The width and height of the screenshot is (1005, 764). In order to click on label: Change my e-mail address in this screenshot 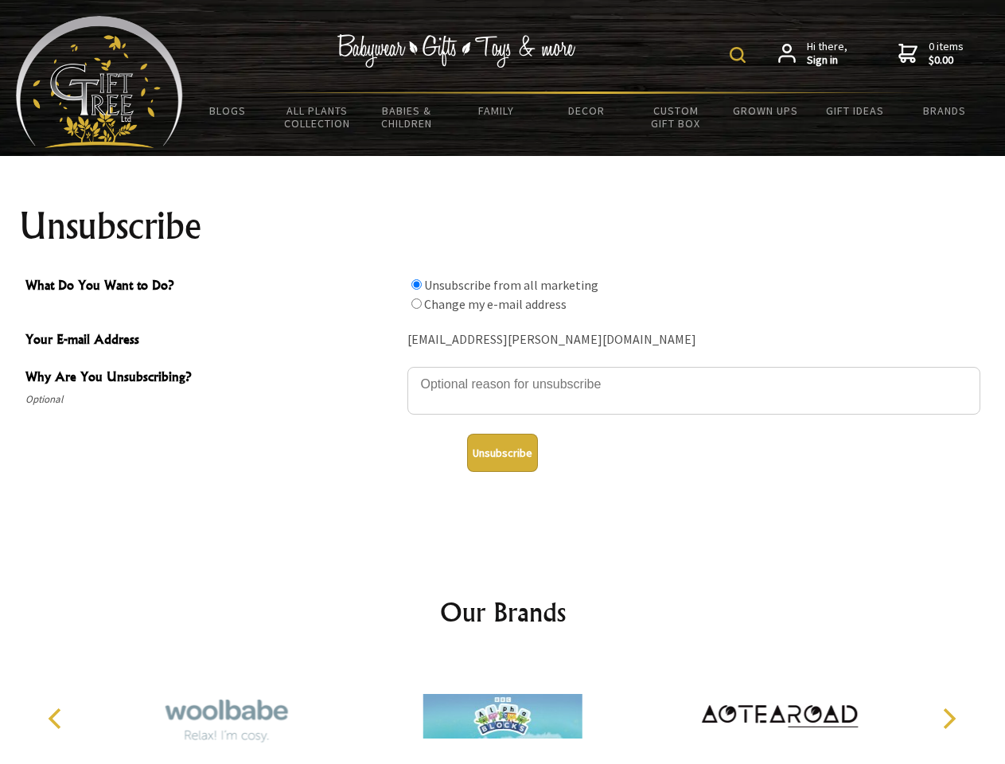, I will do `click(495, 304)`.